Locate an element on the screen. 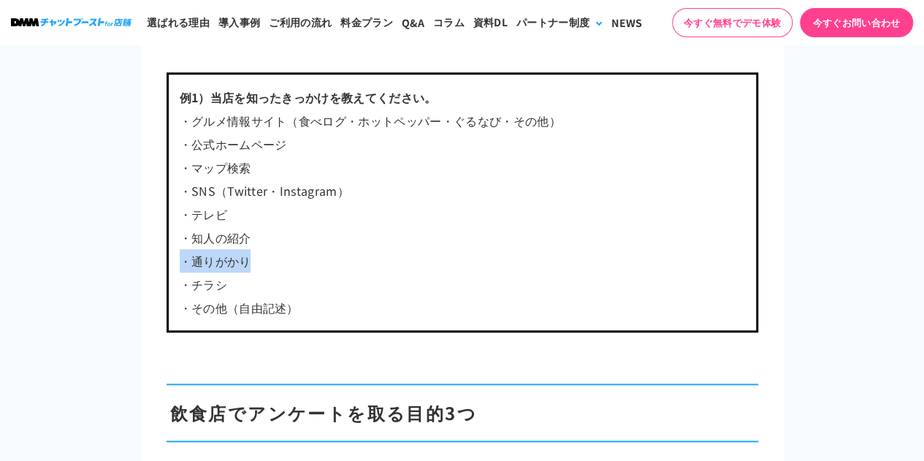 This screenshot has width=924, height=461. p: ・チラシ is located at coordinates (463, 284).